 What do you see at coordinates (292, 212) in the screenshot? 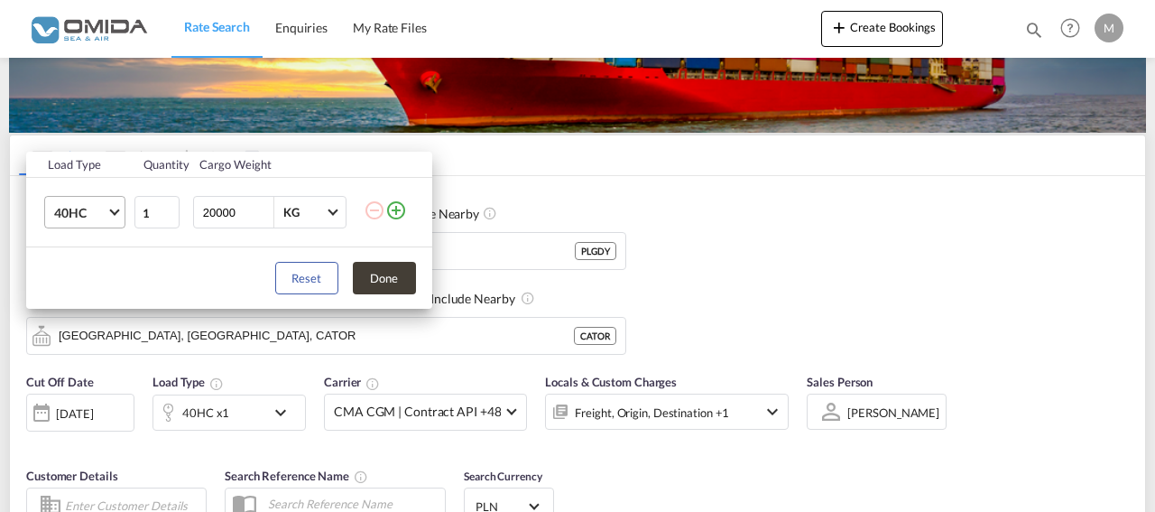
I see `div: KG` at bounding box center [292, 212].